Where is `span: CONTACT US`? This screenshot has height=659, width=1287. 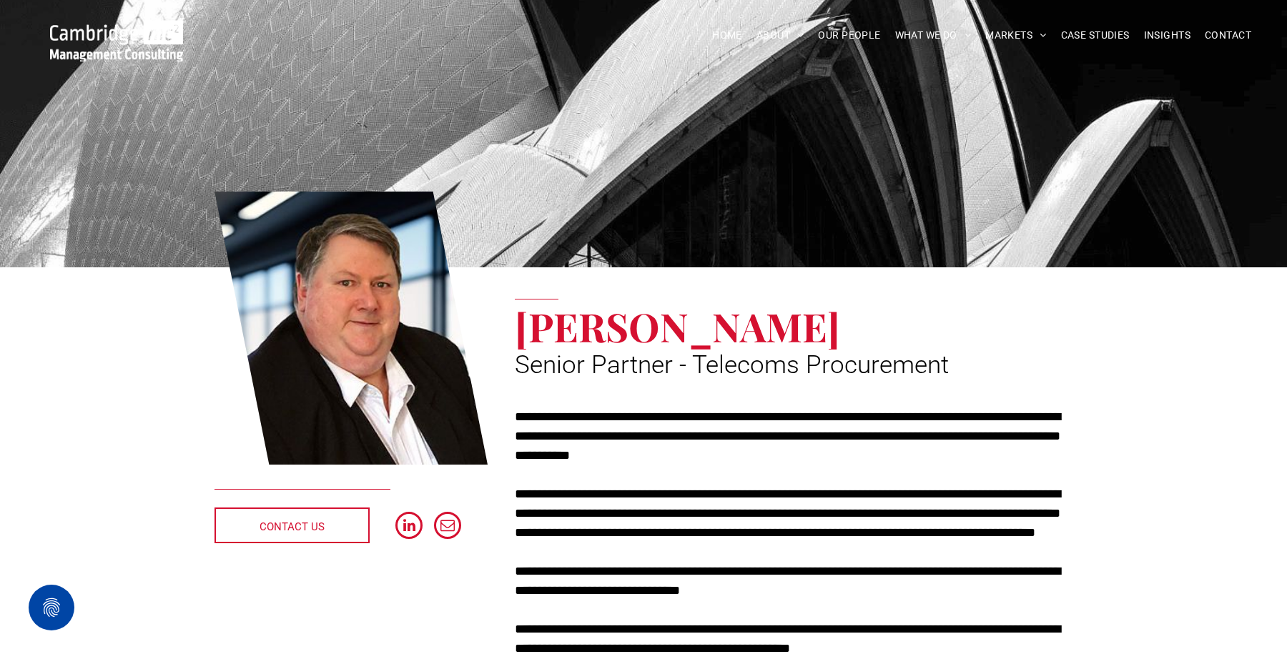 span: CONTACT US is located at coordinates (292, 527).